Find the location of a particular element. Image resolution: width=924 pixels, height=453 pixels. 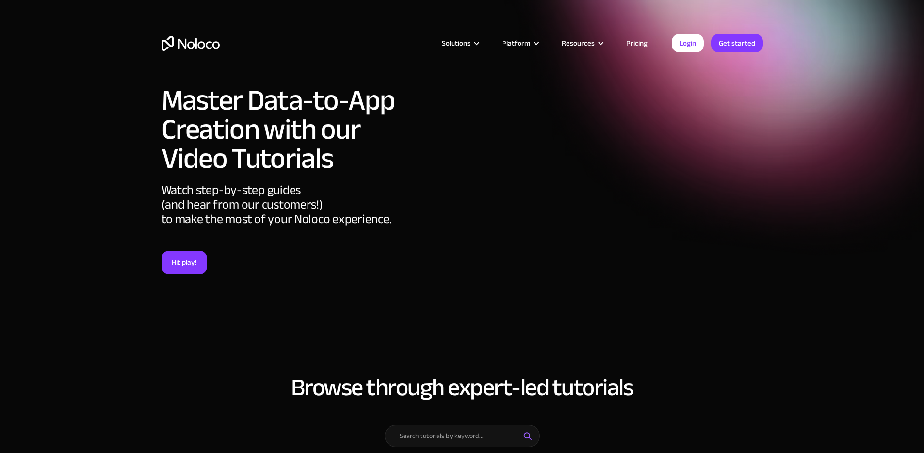

h1: Master Data-to-App Creation with our Video Tutorials is located at coordinates (284, 130).